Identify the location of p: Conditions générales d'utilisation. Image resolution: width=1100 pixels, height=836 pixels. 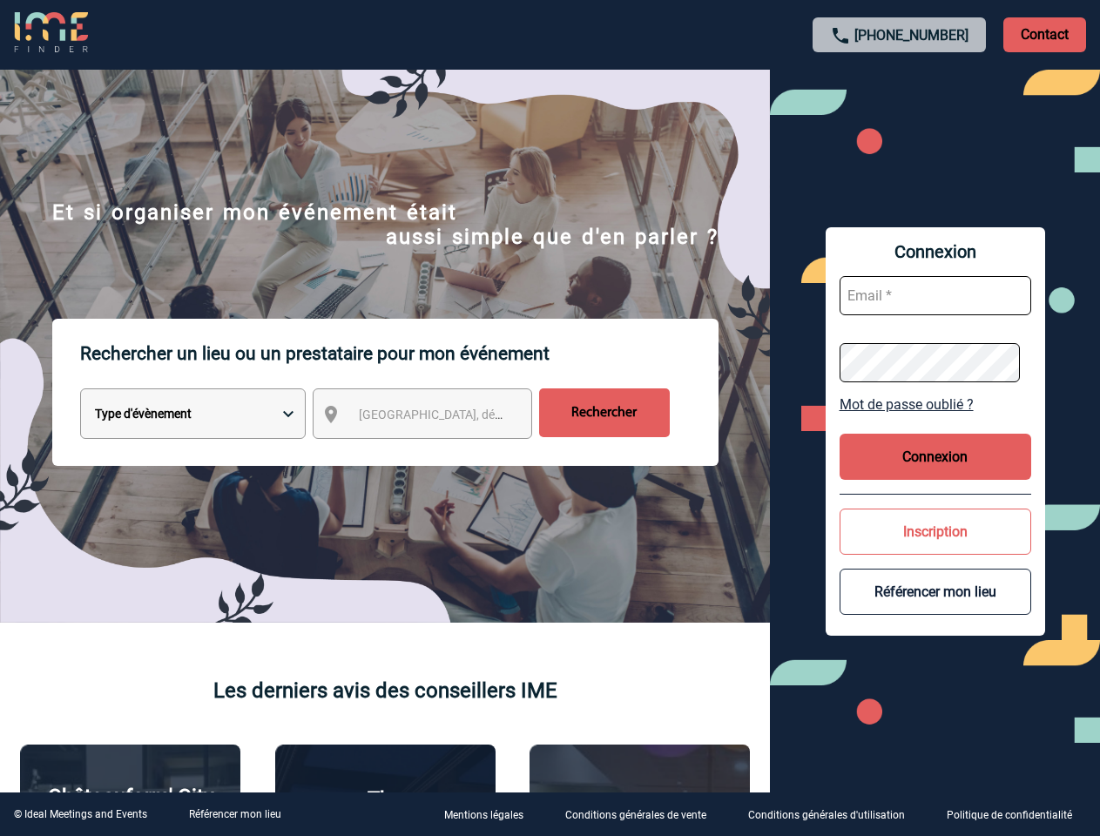
(827, 816).